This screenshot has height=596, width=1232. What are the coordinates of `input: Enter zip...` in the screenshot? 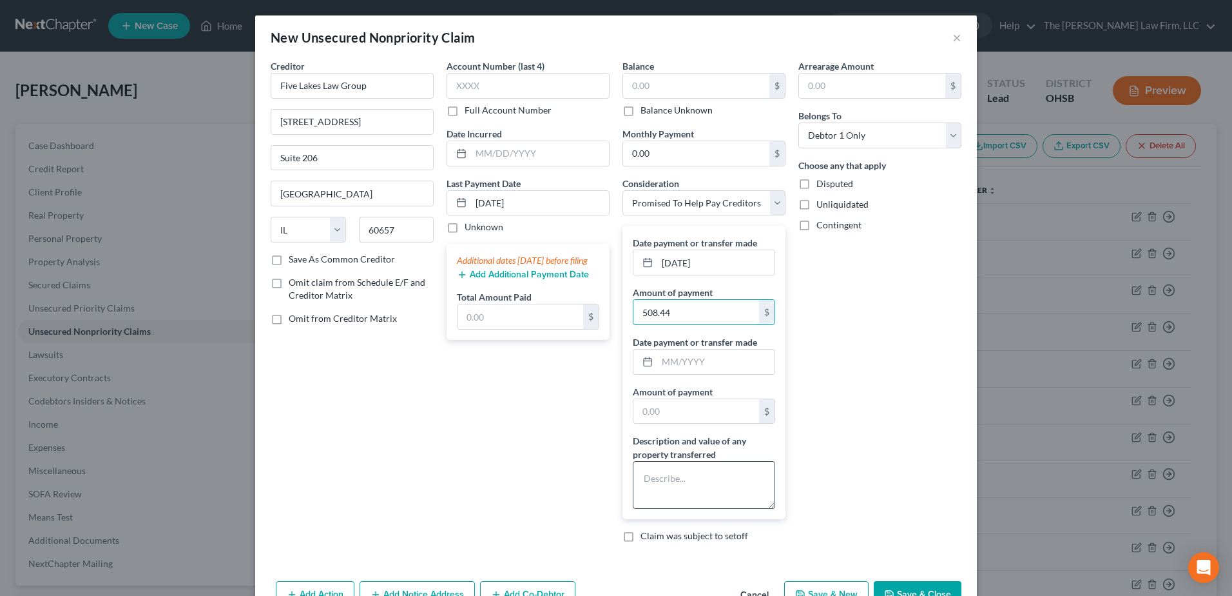 It's located at (396, 229).